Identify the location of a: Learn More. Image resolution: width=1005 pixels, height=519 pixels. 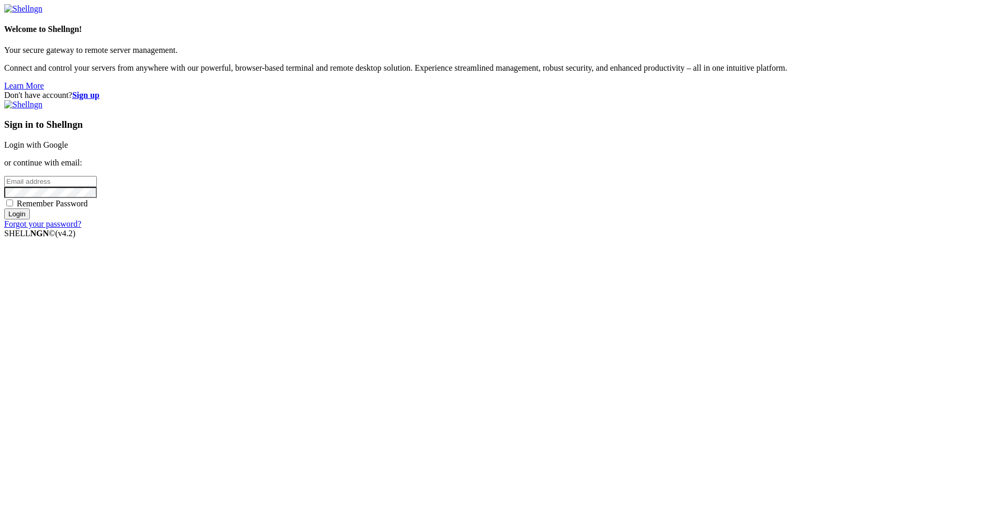
(24, 85).